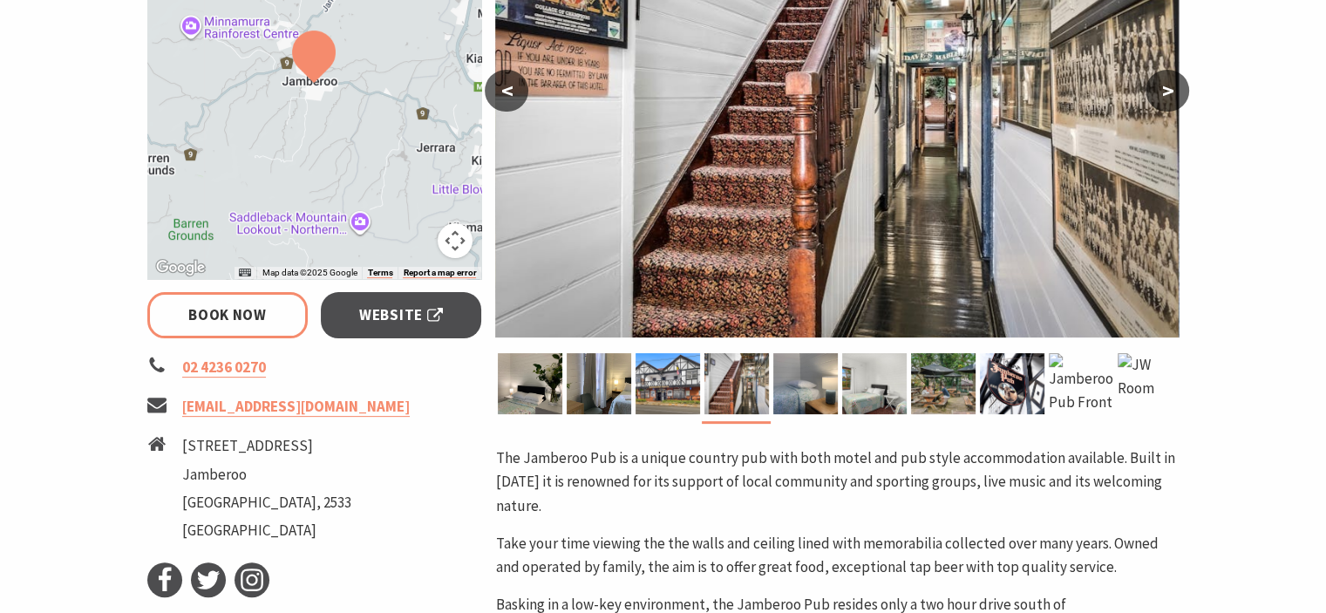  I want to click on img: Sign at front of pub, so click(1012, 384).